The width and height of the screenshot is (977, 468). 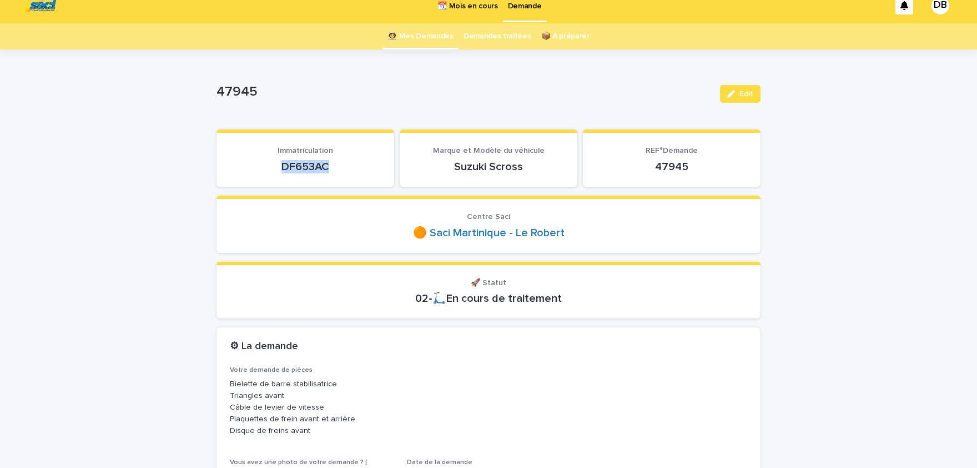 What do you see at coordinates (440, 462) in the screenshot?
I see `span: Date de la demande` at bounding box center [440, 462].